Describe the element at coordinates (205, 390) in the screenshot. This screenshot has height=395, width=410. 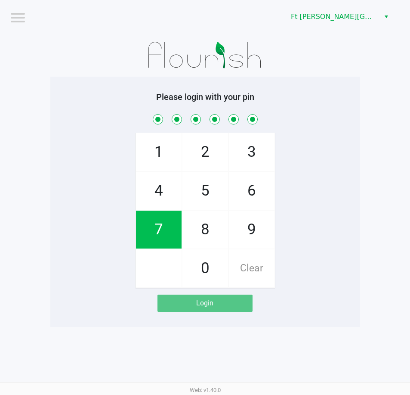
I see `span: Web: v1.40.0` at that location.